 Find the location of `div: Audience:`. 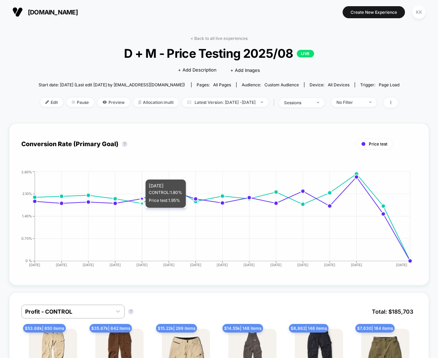

div: Audience: is located at coordinates (270, 85).